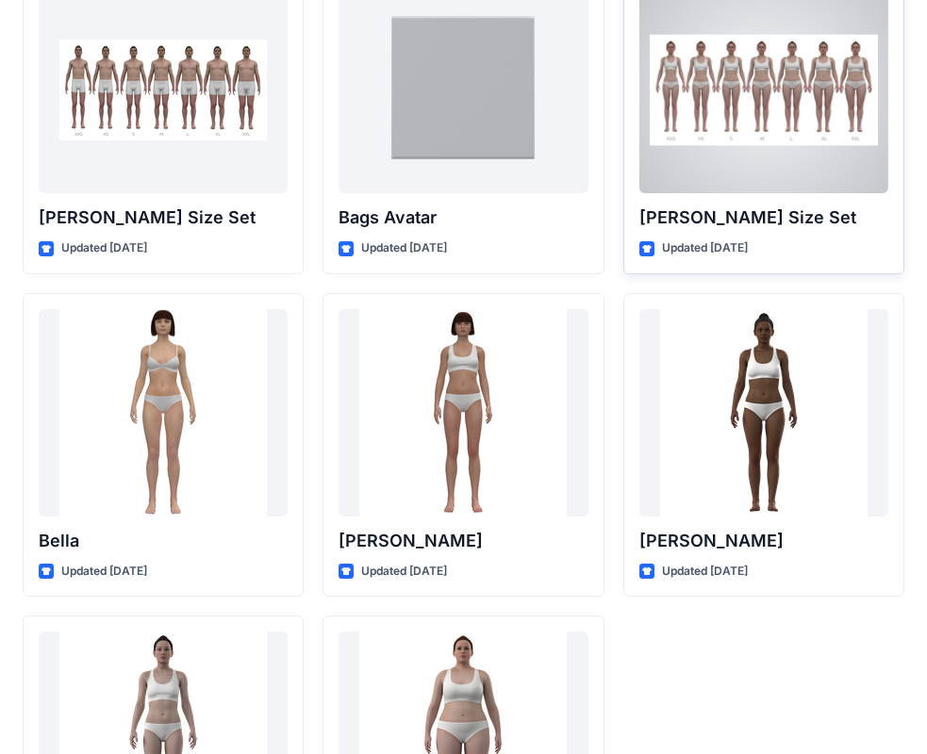 Image resolution: width=927 pixels, height=754 pixels. What do you see at coordinates (764, 413) in the screenshot?
I see `a: Gabrielle` at bounding box center [764, 413].